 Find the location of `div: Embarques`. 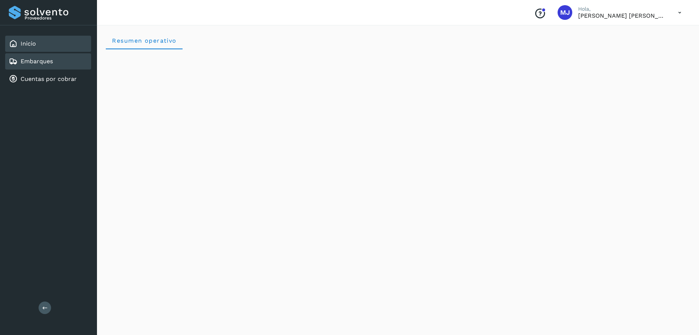

div: Embarques is located at coordinates (48, 61).